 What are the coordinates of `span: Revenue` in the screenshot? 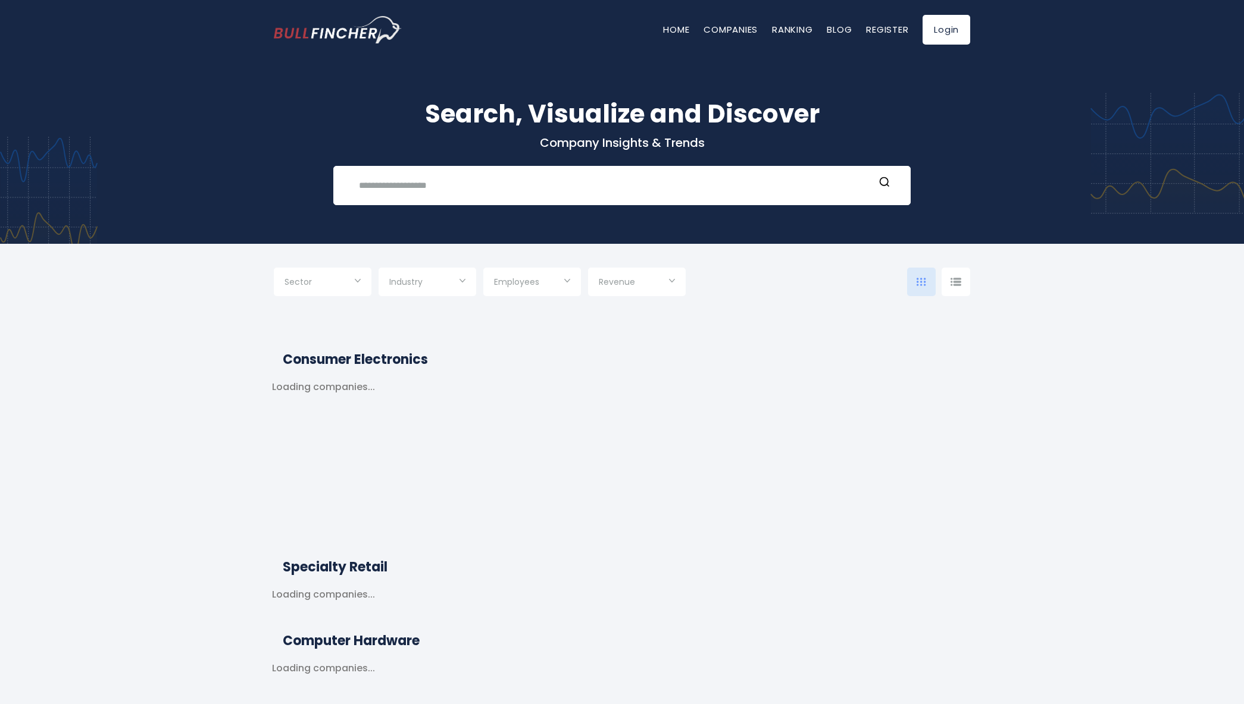 It's located at (616, 282).